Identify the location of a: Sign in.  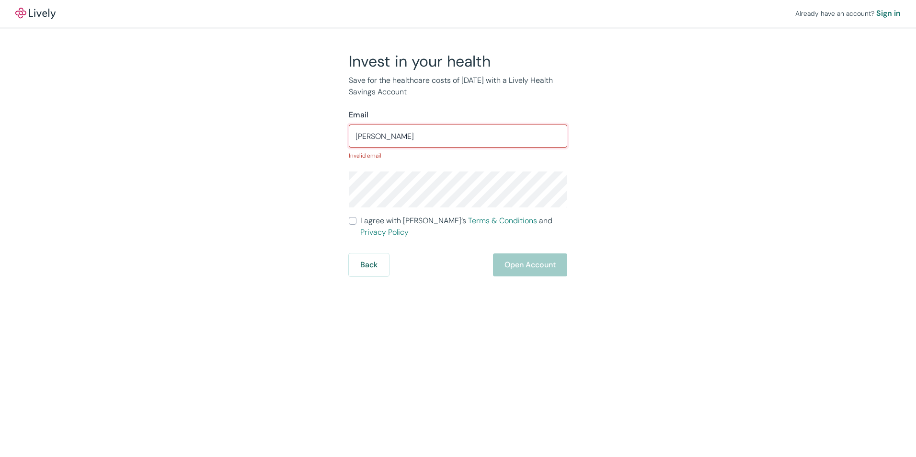
(888, 13).